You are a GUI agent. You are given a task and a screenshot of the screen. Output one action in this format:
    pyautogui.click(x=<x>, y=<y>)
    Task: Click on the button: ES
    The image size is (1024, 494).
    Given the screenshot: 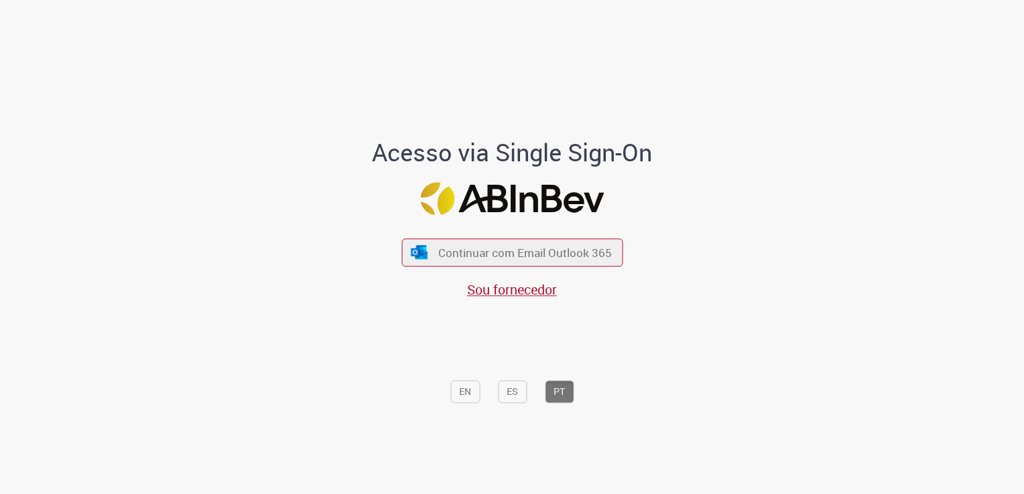 What is the action you would take?
    pyautogui.click(x=512, y=393)
    